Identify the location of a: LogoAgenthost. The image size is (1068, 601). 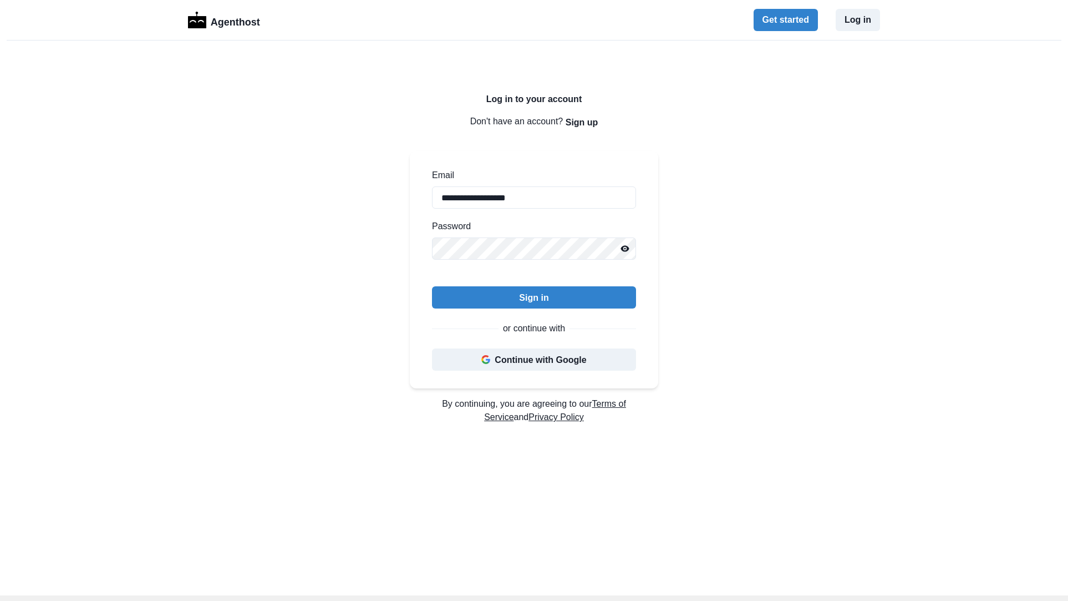
(224, 20).